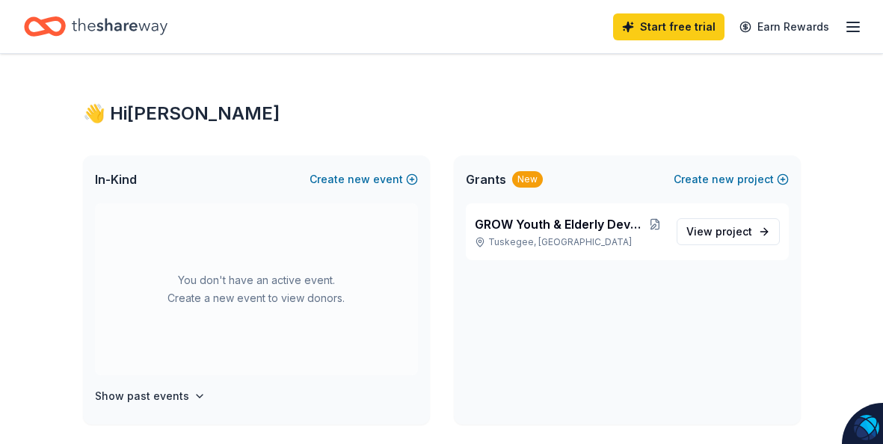  I want to click on a: Home, so click(96, 26).